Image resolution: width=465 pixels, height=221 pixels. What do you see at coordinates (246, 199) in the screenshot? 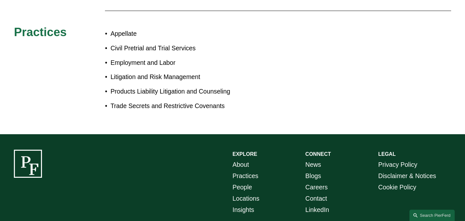
I see `a: Locations` at bounding box center [246, 199].